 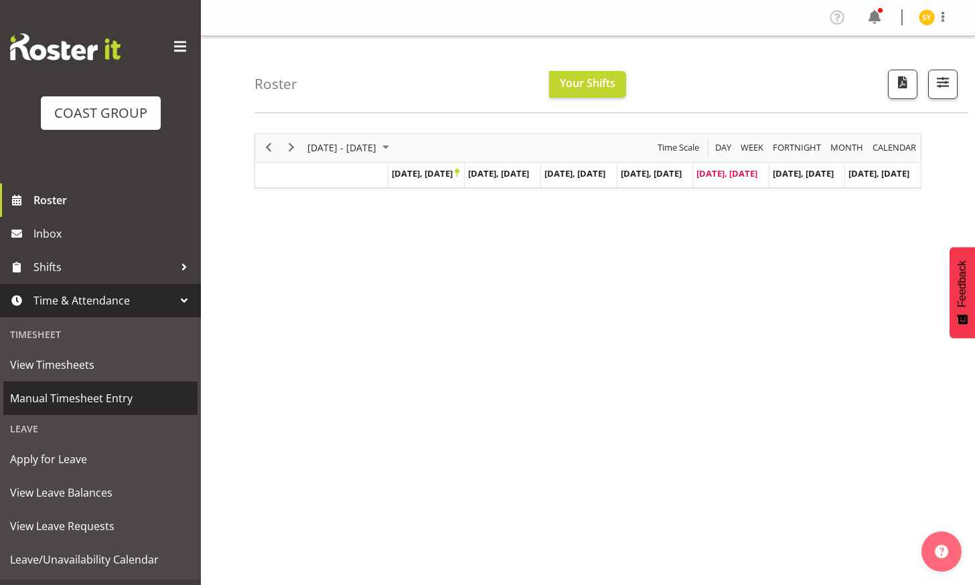 What do you see at coordinates (104, 301) in the screenshot?
I see `span: Time & Attendance` at bounding box center [104, 301].